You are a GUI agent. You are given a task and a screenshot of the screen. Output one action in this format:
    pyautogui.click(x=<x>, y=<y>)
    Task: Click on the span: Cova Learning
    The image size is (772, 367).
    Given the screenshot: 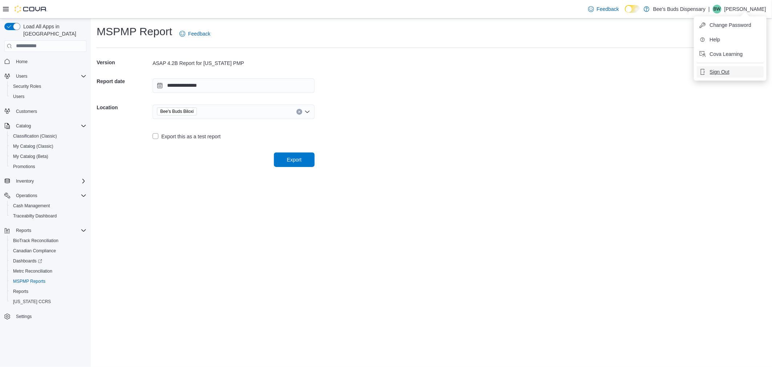 What is the action you would take?
    pyautogui.click(x=726, y=54)
    